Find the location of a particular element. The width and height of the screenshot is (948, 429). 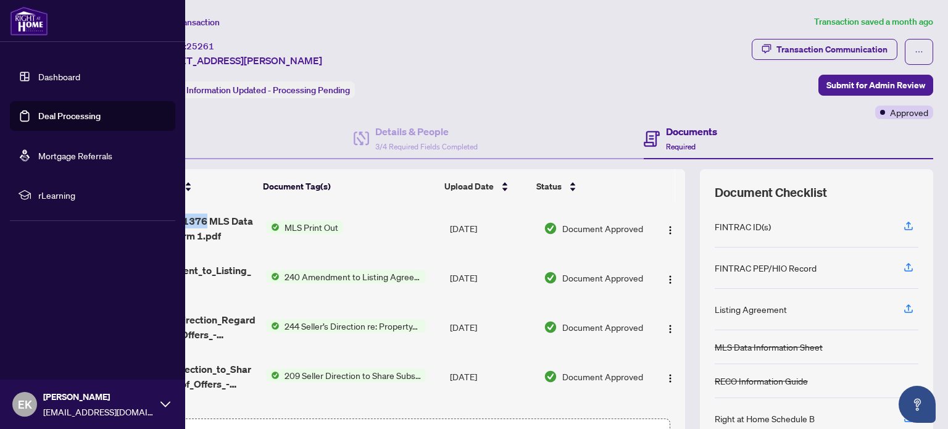

h4: Details & People is located at coordinates (426, 131).